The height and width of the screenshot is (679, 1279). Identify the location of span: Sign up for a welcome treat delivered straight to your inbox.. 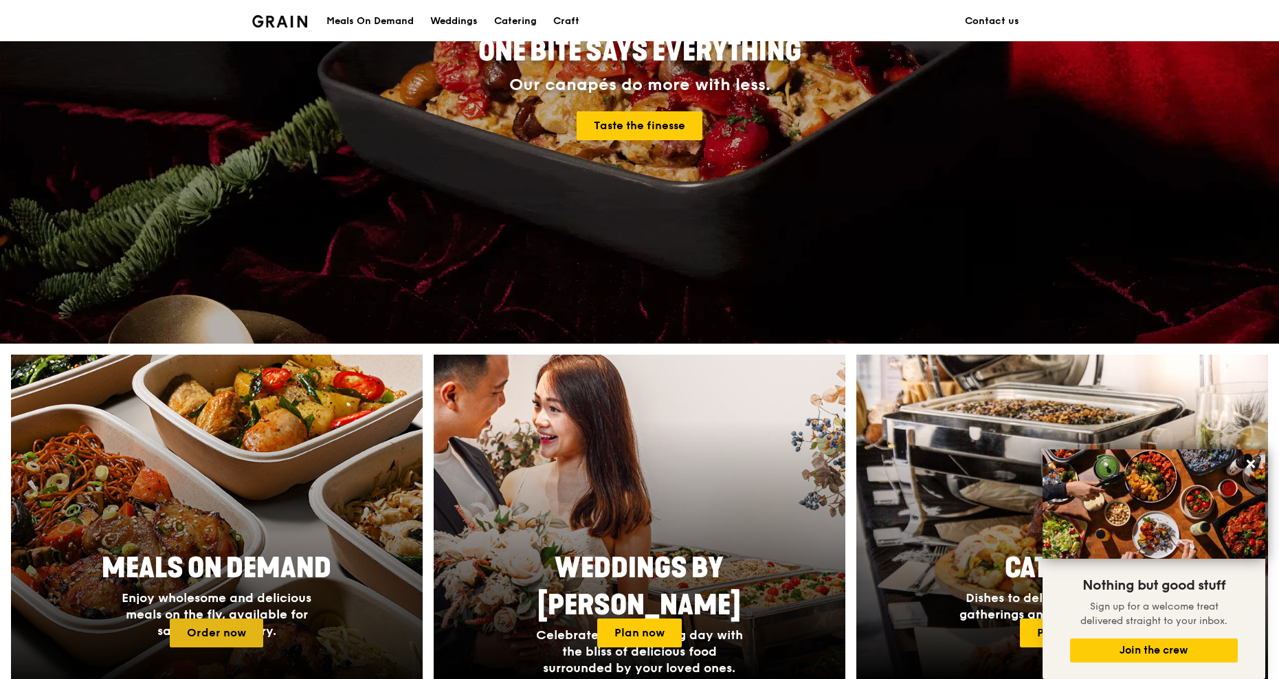
(1154, 614).